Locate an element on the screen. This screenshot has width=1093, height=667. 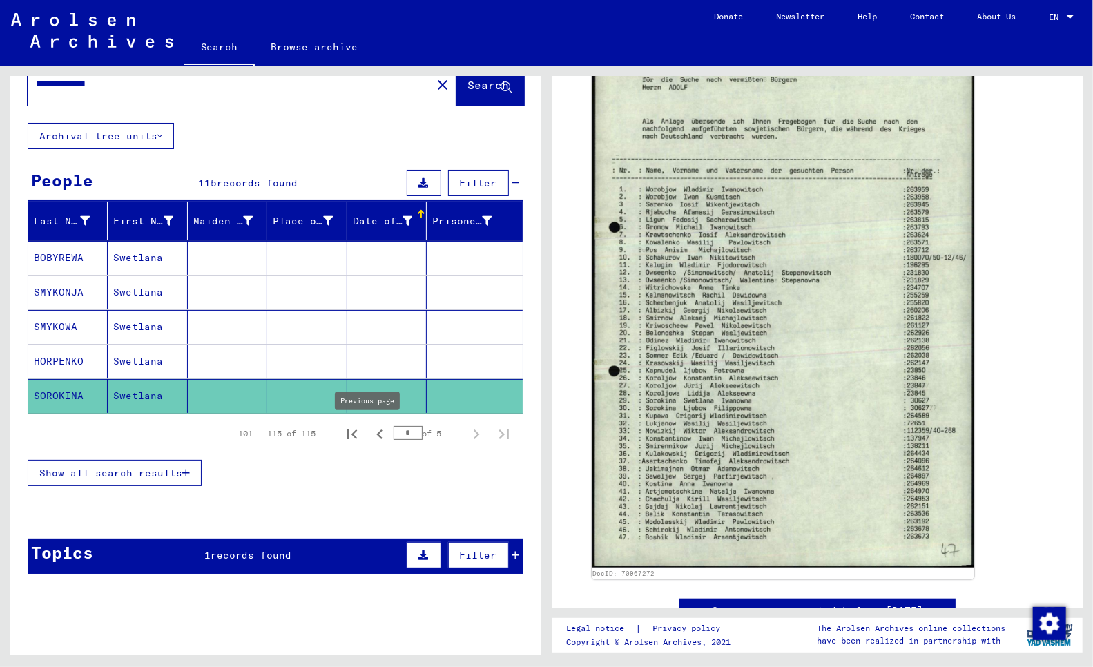
div: Topics is located at coordinates (62, 552).